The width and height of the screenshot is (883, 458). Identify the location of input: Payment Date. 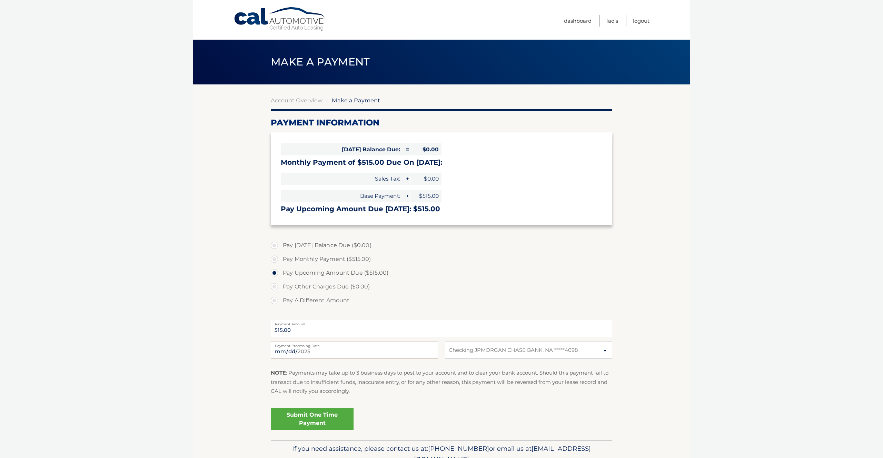
(354, 350).